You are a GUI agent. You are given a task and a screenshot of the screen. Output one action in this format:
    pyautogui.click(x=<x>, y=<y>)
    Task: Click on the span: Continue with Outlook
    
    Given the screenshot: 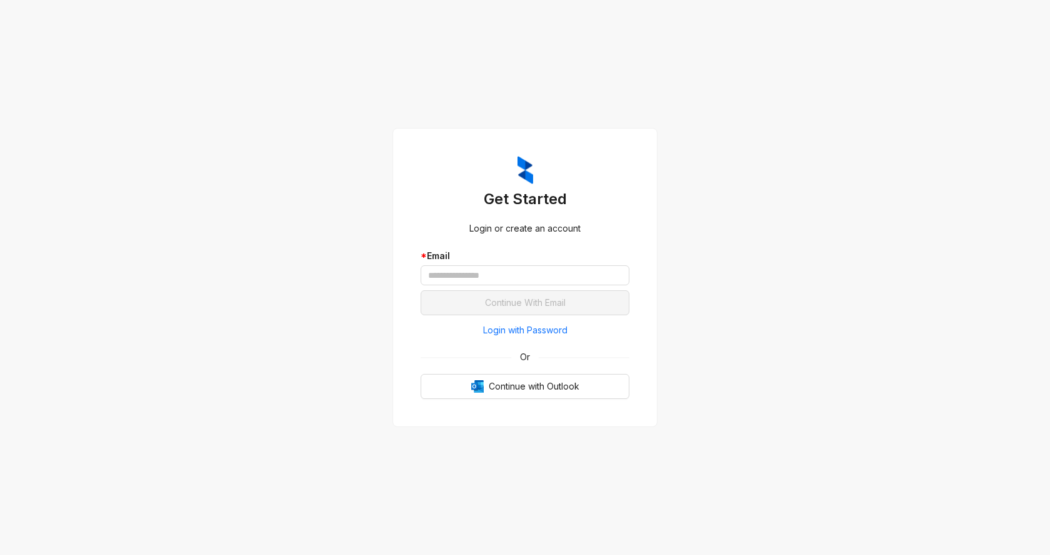 What is the action you would take?
    pyautogui.click(x=534, y=387)
    